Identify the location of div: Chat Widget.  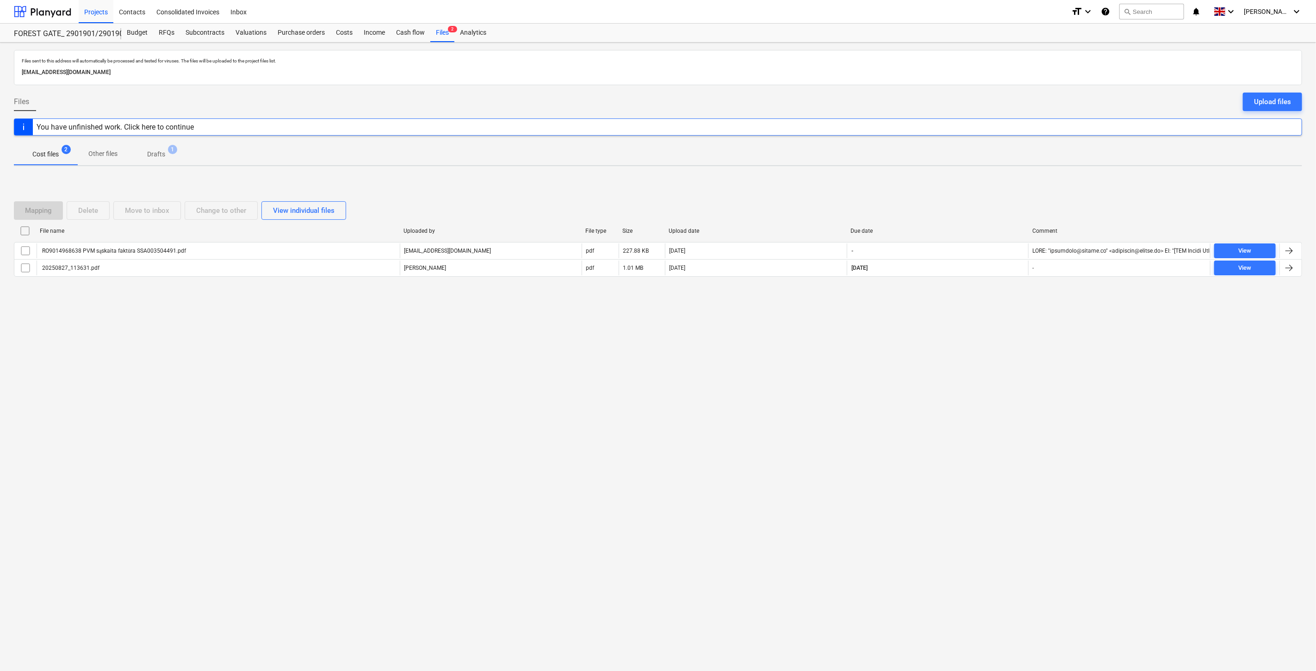
(1293, 649).